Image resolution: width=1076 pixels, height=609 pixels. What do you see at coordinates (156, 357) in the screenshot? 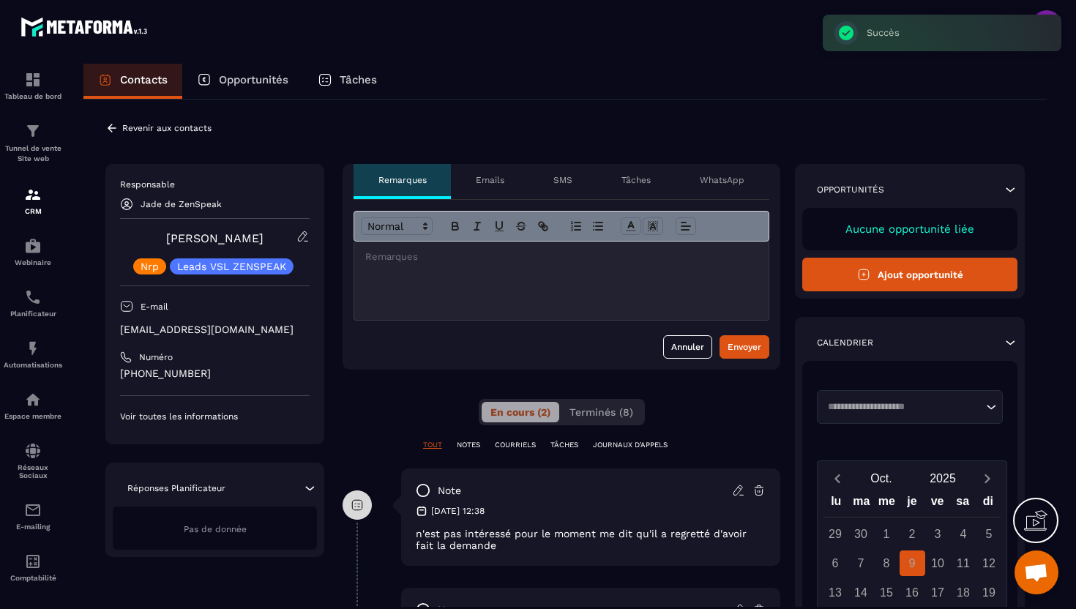
I see `p: Numéro` at bounding box center [156, 357].